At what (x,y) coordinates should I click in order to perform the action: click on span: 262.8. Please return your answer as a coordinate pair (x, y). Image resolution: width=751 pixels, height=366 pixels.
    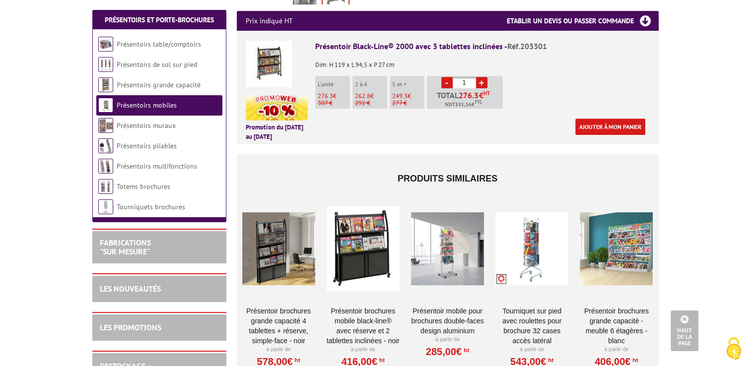
    Looking at the image, I should click on (363, 96).